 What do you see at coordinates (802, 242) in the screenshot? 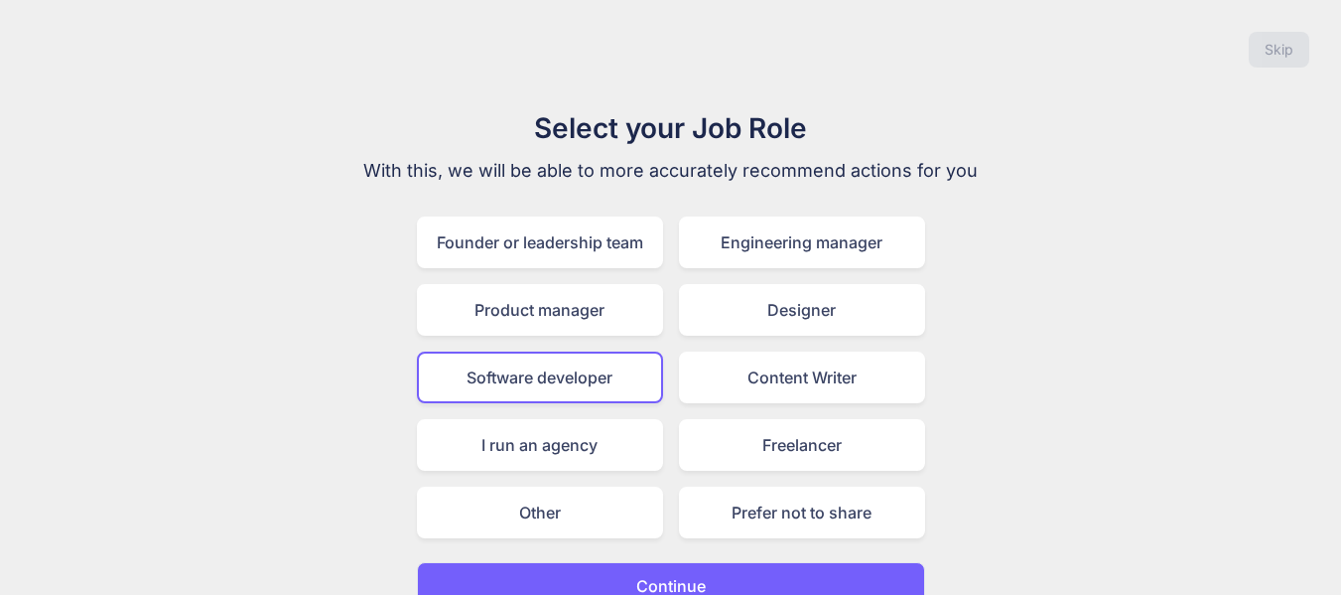
I see `div: Engineering manager` at bounding box center [802, 242].